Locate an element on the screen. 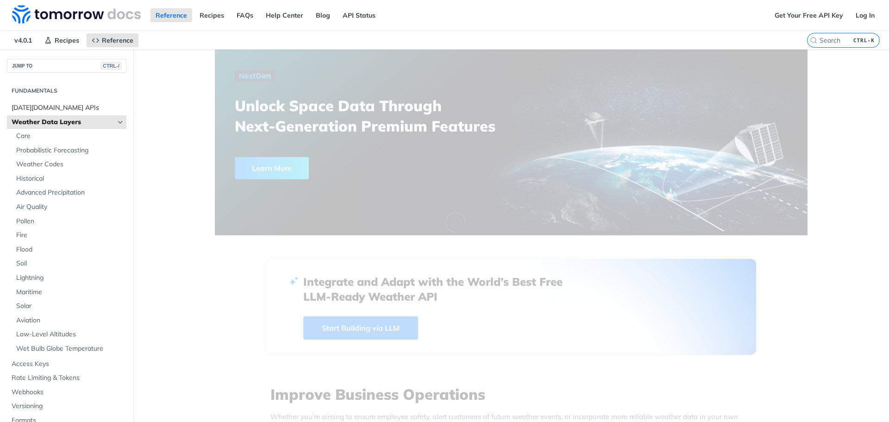  span: Soil is located at coordinates (70, 263).